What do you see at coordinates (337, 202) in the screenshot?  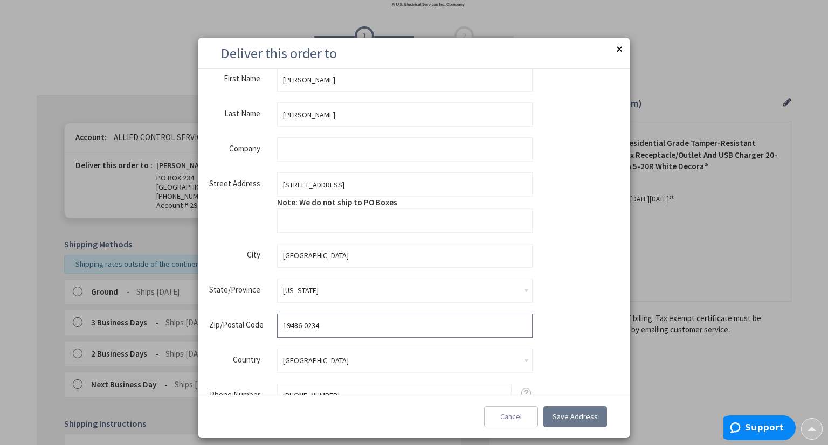 I see `span: Note: We do not ship to PO Boxes` at bounding box center [337, 202].